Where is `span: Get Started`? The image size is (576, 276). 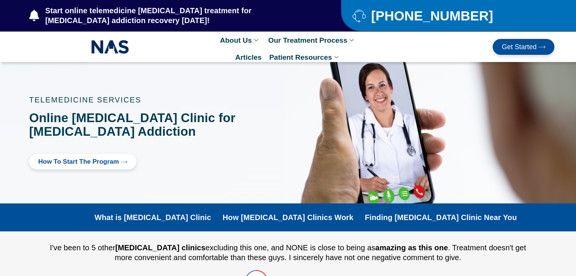
span: Get Started is located at coordinates (519, 47).